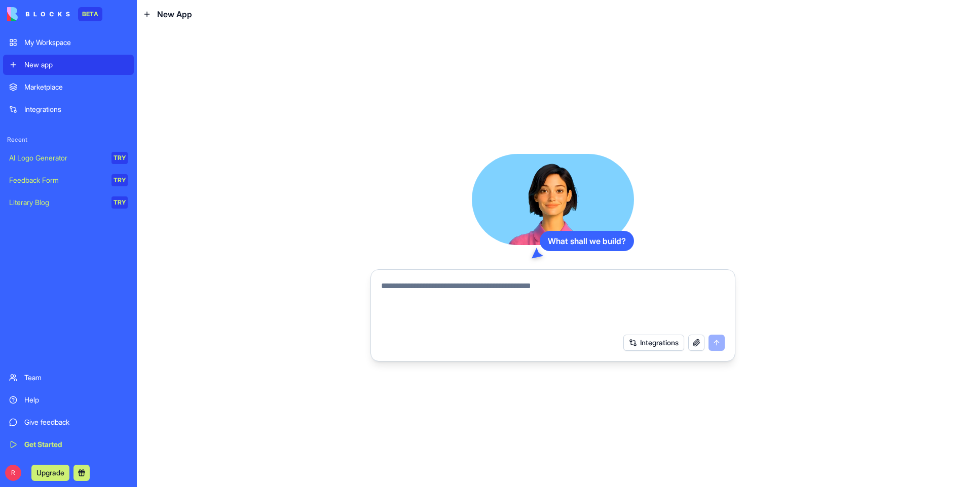 Image resolution: width=969 pixels, height=487 pixels. I want to click on a: My Workspace, so click(68, 43).